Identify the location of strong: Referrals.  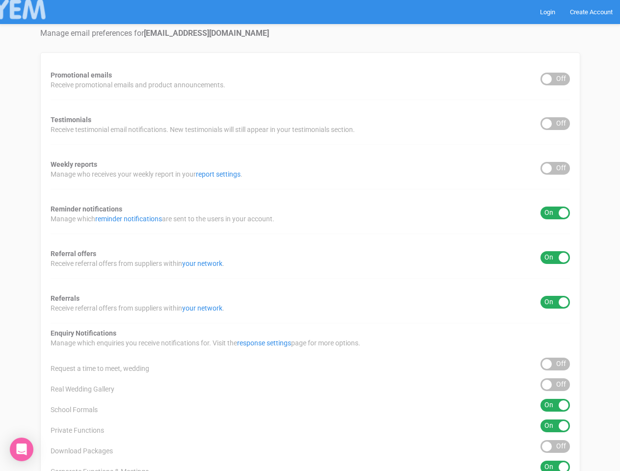
(65, 298).